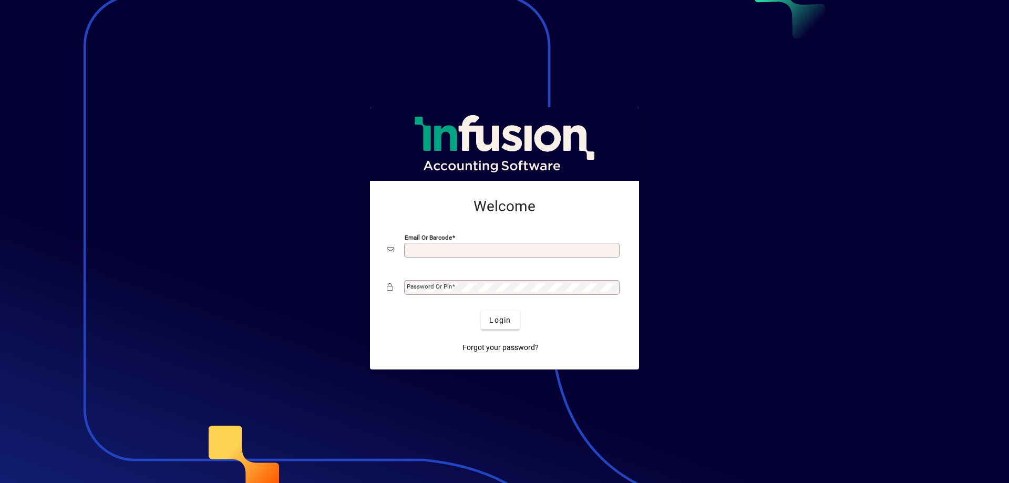 The height and width of the screenshot is (483, 1009). Describe the element at coordinates (505, 207) in the screenshot. I see `h2: Welcome` at that location.